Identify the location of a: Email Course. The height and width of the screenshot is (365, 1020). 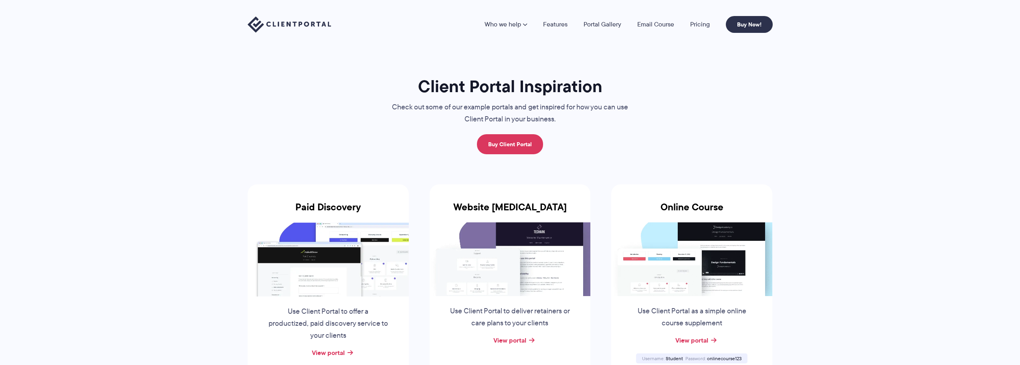
(656, 24).